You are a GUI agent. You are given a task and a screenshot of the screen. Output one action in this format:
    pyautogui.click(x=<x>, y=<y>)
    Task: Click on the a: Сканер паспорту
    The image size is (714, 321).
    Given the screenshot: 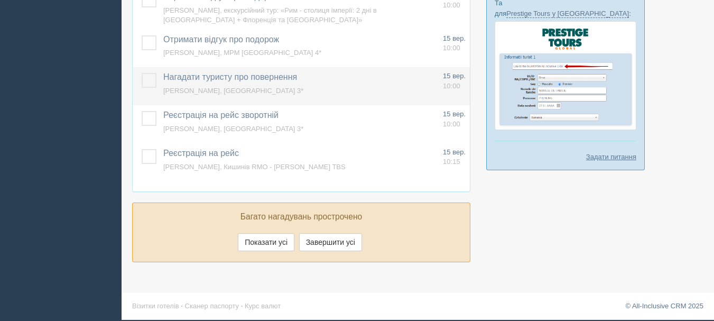 What is the action you would take?
    pyautogui.click(x=212, y=306)
    